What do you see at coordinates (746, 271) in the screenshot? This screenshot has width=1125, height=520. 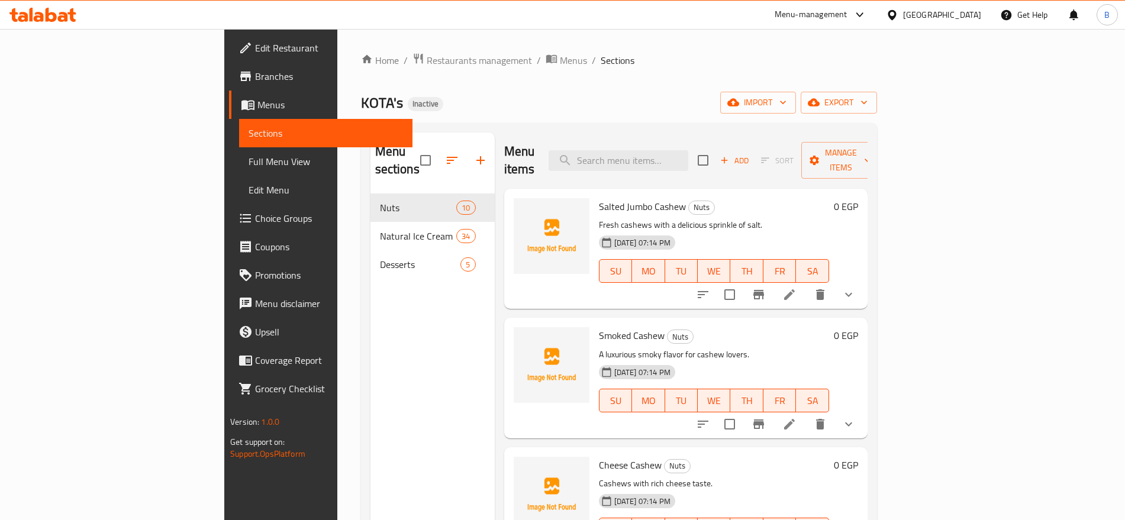 I see `button: TH` at bounding box center [746, 271].